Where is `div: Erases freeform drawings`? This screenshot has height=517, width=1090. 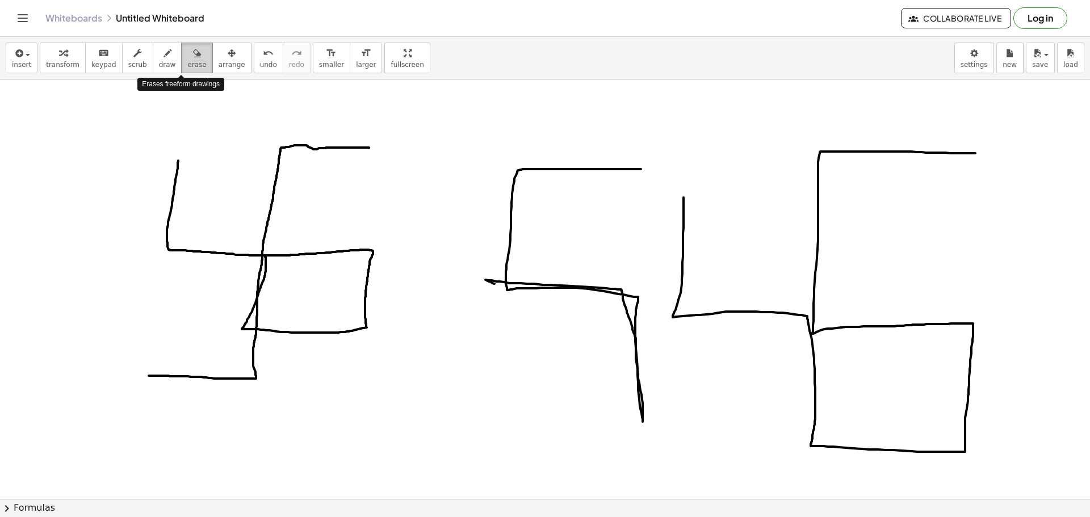
div: Erases freeform drawings is located at coordinates (181, 84).